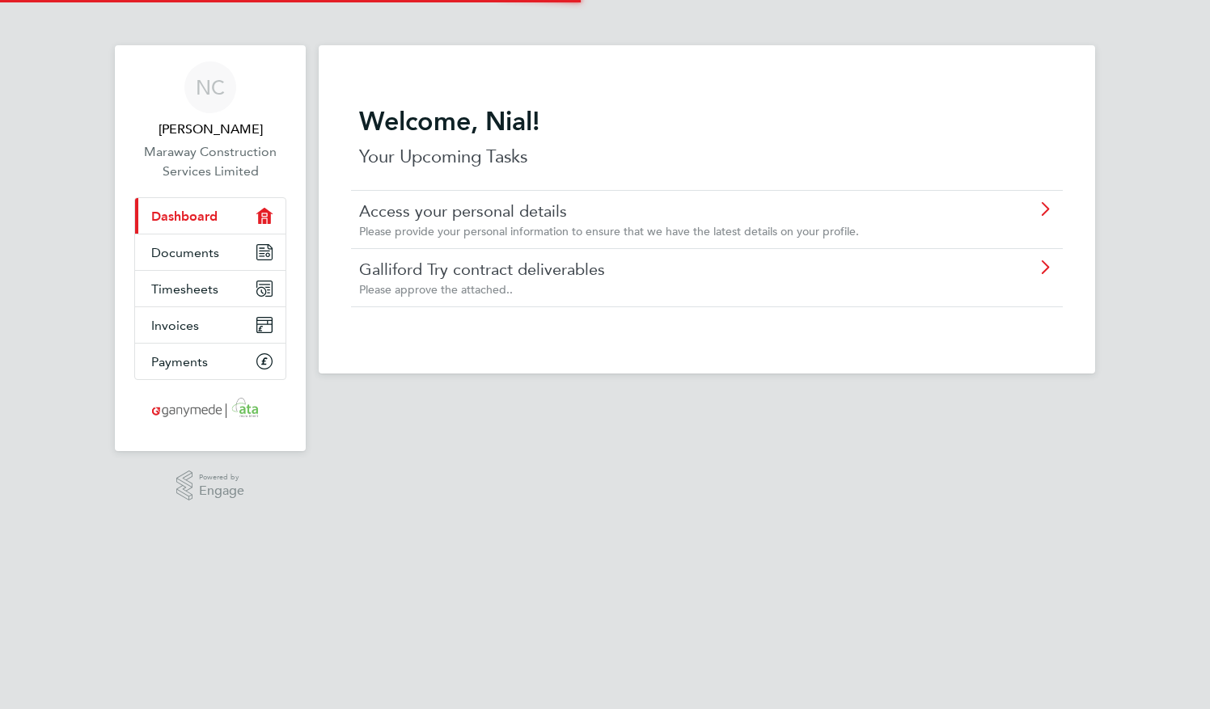 This screenshot has width=1210, height=709. What do you see at coordinates (210, 325) in the screenshot?
I see `a: Invoices` at bounding box center [210, 325].